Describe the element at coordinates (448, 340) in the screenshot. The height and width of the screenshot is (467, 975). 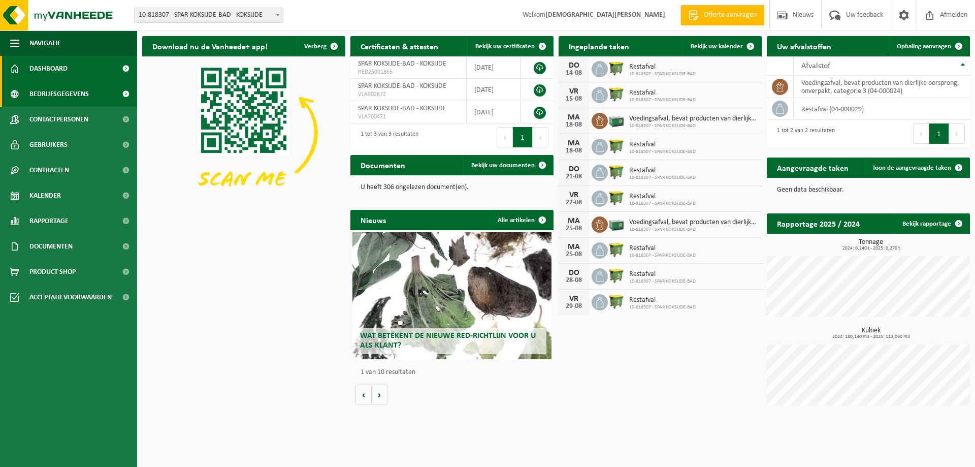
I see `span: Wat betekent de nieuwe RED-richtlijn voor u als klant?` at that location.